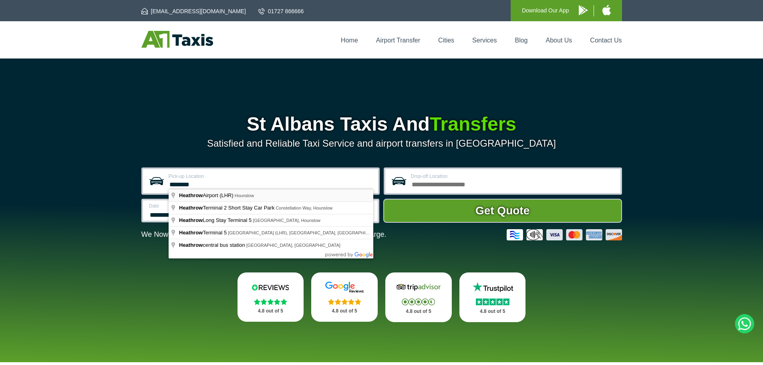 This screenshot has width=763, height=365. I want to click on span: Constellation Way, Hounslow, so click(304, 208).